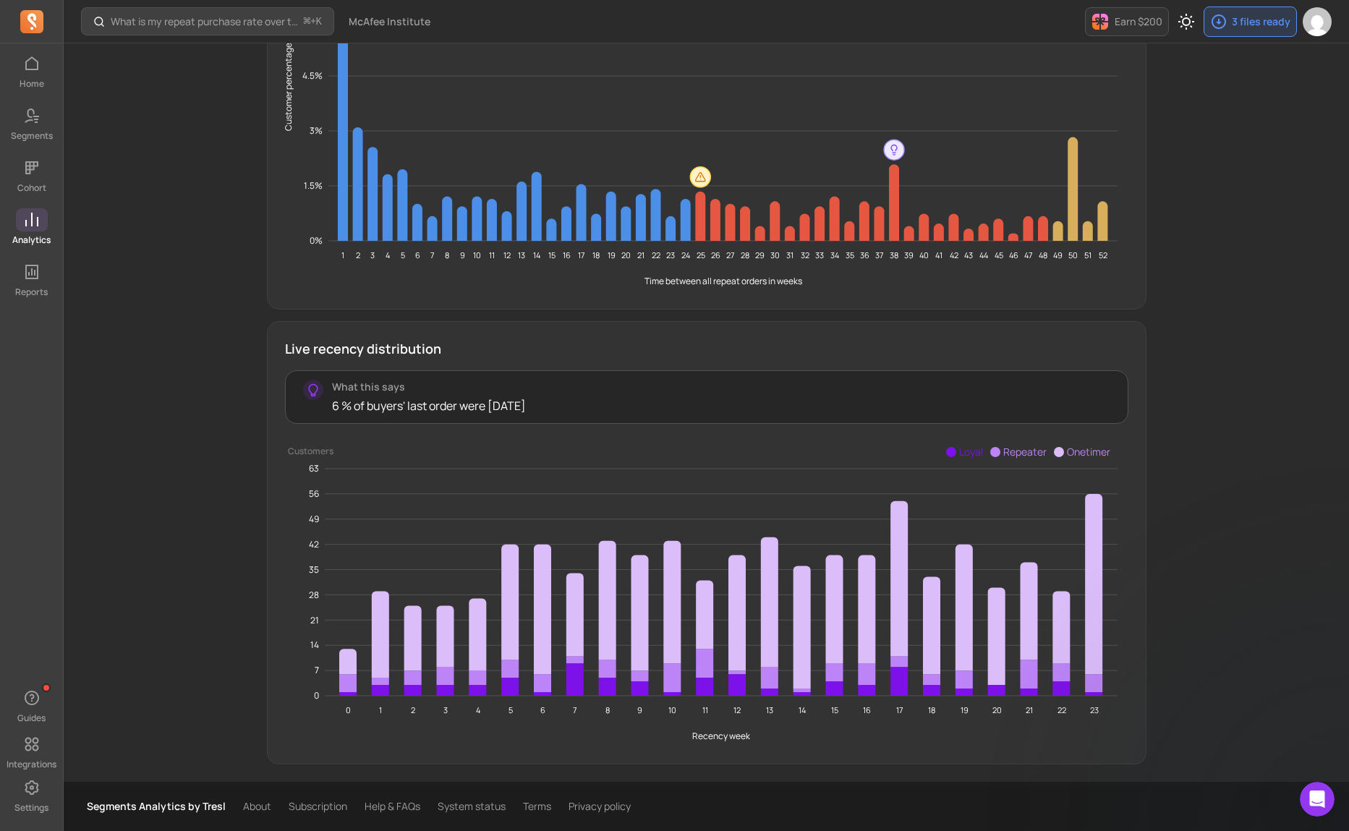 Image resolution: width=1349 pixels, height=831 pixels. I want to click on a: Privacy policy, so click(600, 807).